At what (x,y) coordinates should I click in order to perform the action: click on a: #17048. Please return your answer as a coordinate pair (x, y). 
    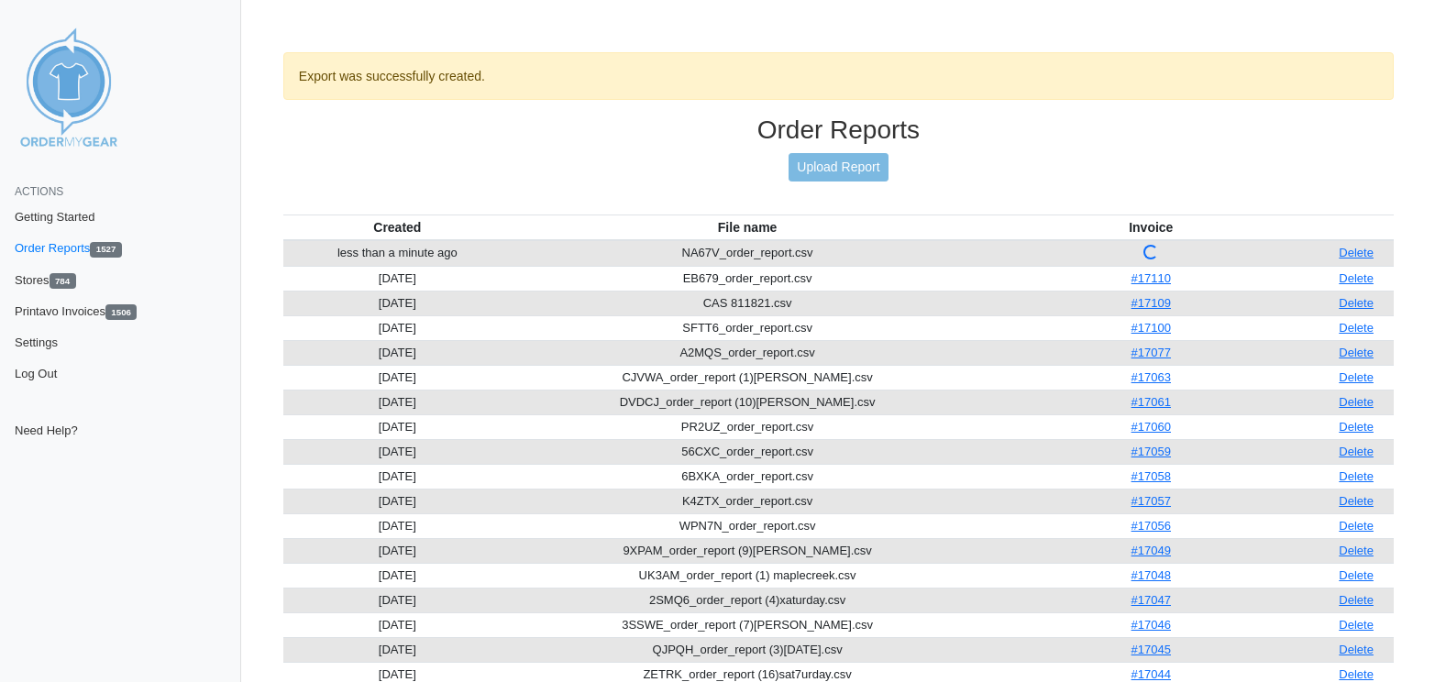
    Looking at the image, I should click on (1151, 575).